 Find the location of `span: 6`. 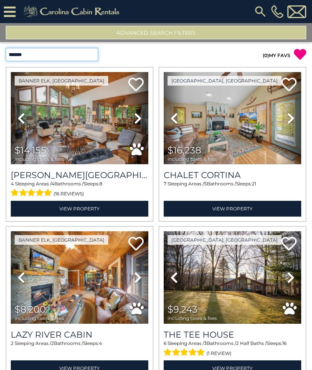

span: 6 is located at coordinates (165, 343).